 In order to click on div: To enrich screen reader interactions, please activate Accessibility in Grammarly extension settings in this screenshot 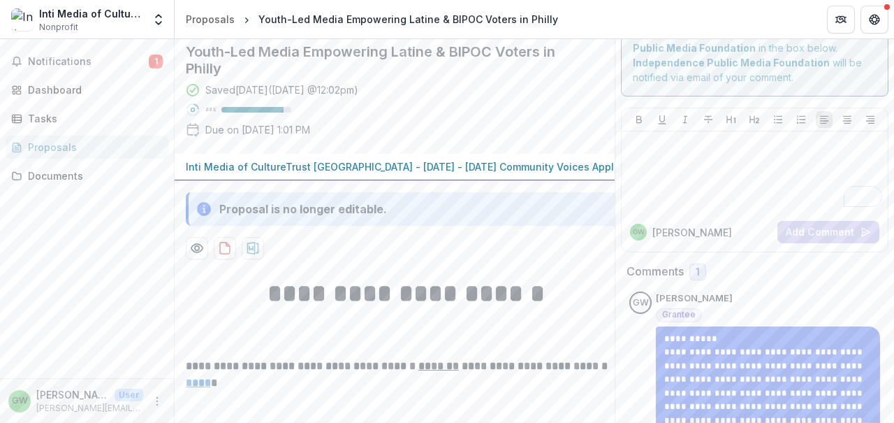, I will do `click(755, 172)`.